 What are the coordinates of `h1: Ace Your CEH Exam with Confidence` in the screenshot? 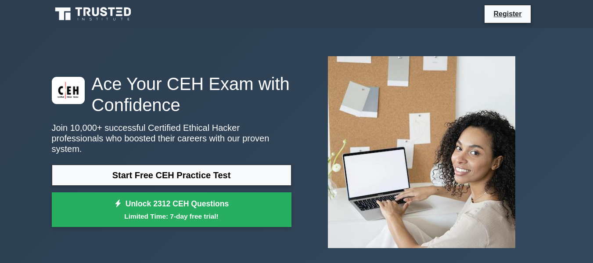 It's located at (172, 94).